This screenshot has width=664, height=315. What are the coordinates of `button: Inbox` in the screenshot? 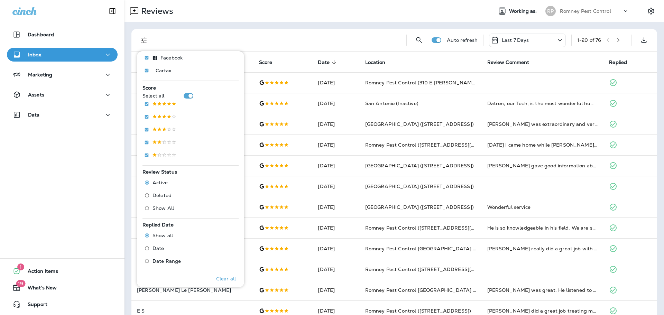 It's located at (62, 55).